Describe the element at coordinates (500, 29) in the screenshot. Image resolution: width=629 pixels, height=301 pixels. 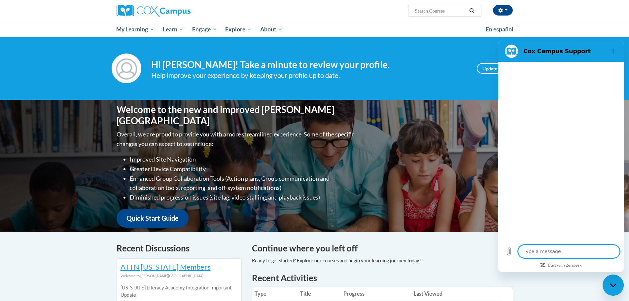
I see `a: En español` at that location.